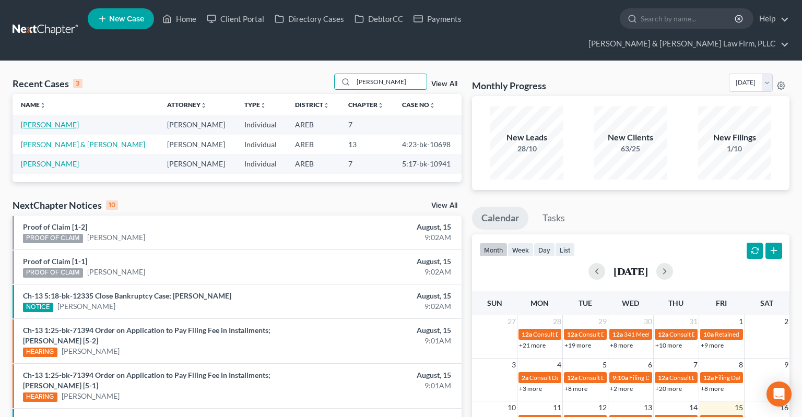 The width and height of the screenshot is (802, 417). I want to click on span: Thu, so click(676, 303).